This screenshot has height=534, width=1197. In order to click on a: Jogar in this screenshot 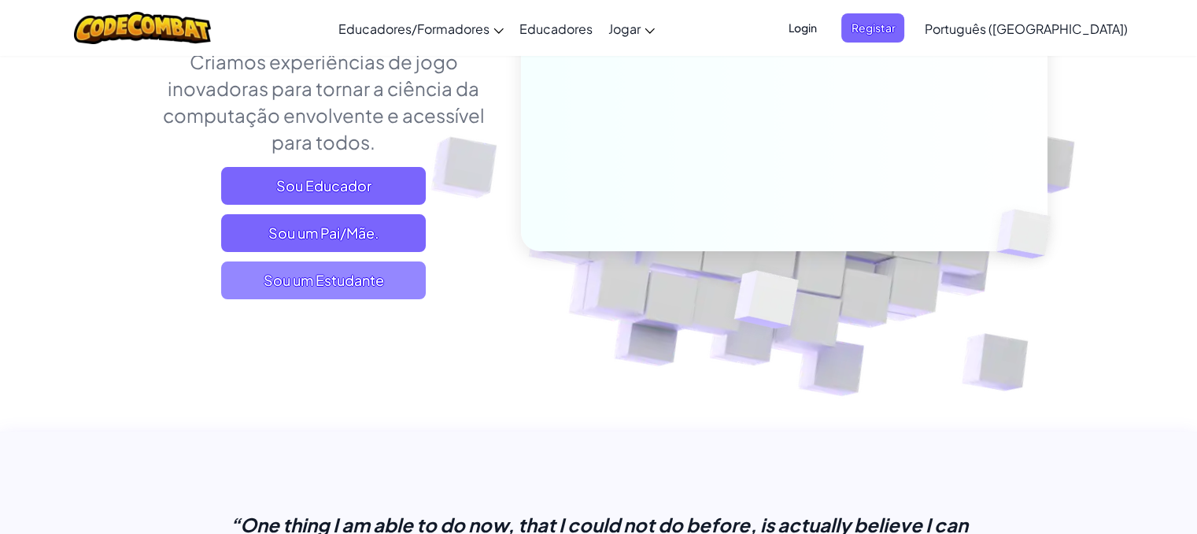, I will do `click(631, 28)`.